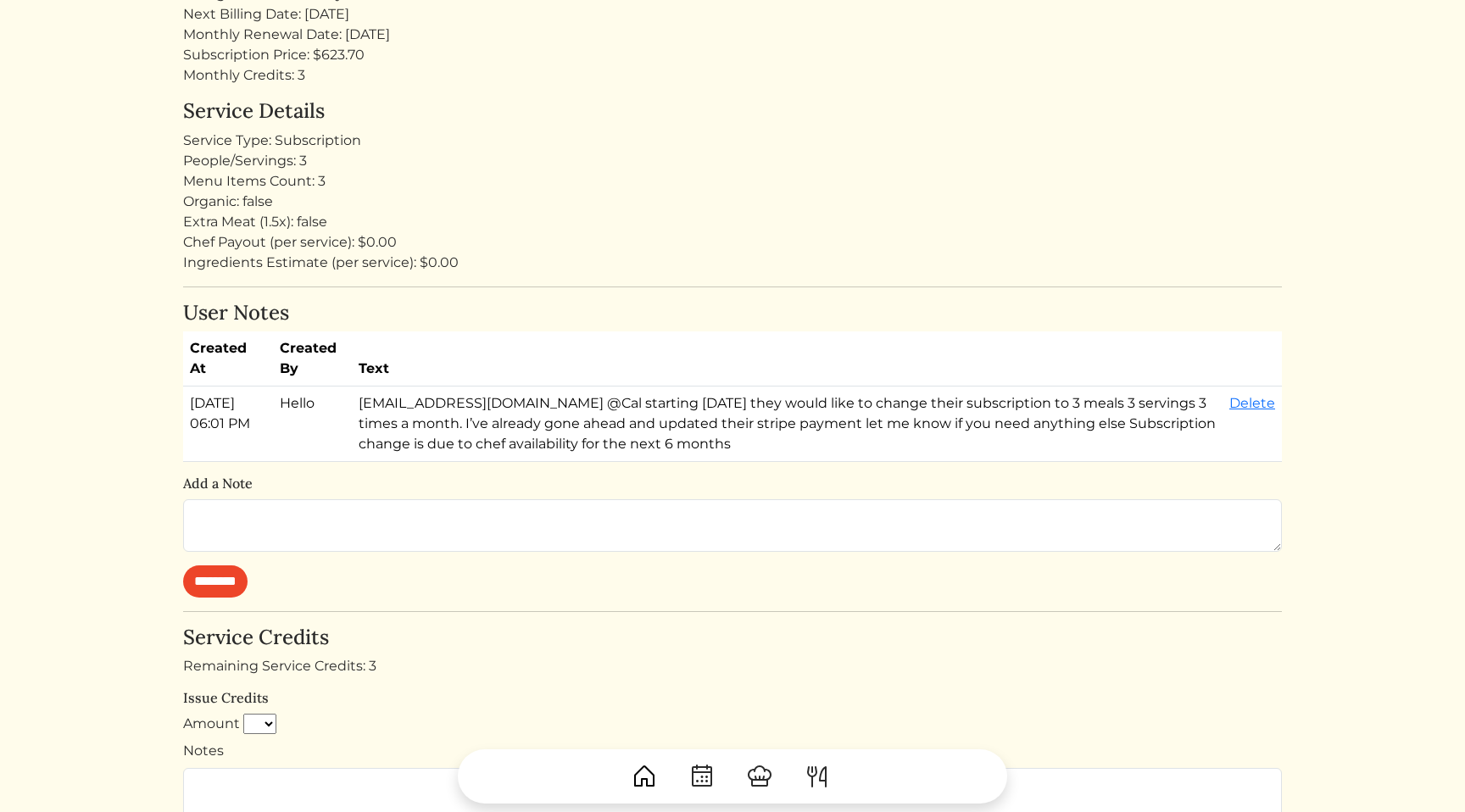  What do you see at coordinates (732, 263) in the screenshot?
I see `div: Ingredients Estimate (per service): $0.00` at bounding box center [732, 263].